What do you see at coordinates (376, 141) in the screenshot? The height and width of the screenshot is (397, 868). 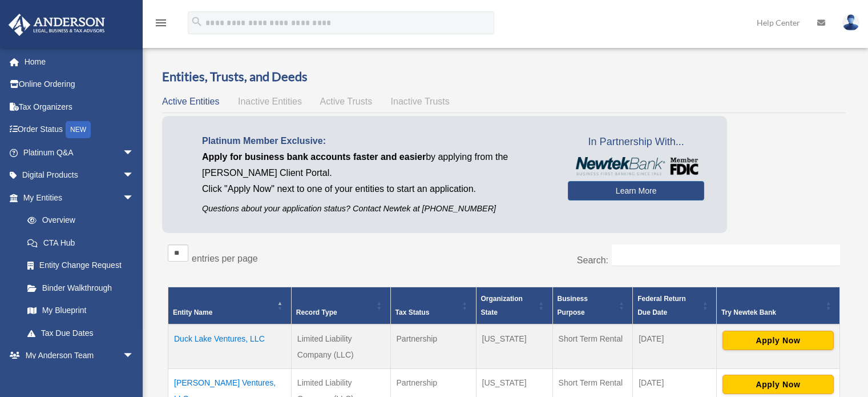 I see `p: Platinum Member Exclusive:` at bounding box center [376, 141].